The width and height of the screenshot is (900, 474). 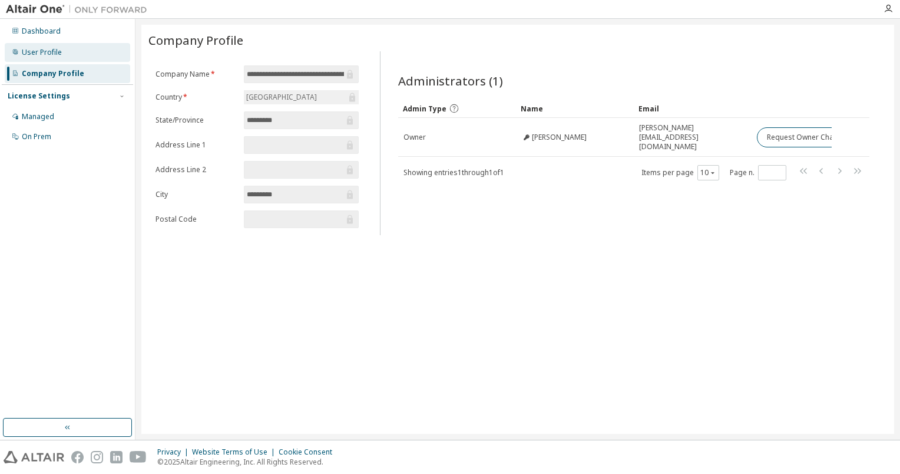 I want to click on div: Privacy, so click(x=174, y=452).